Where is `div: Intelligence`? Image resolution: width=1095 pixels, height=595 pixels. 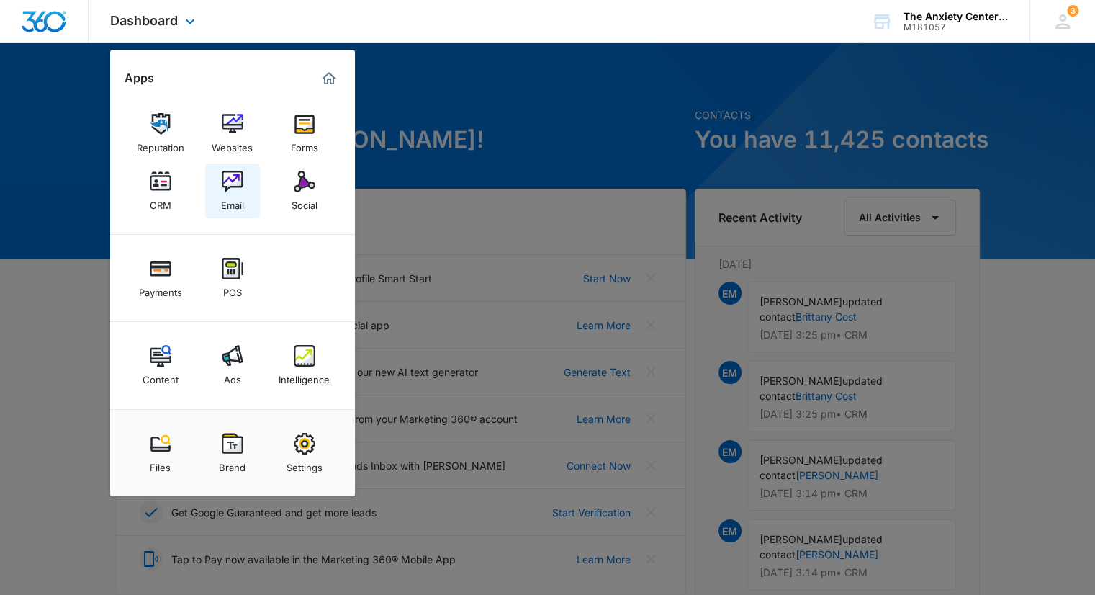
div: Intelligence is located at coordinates (304, 376).